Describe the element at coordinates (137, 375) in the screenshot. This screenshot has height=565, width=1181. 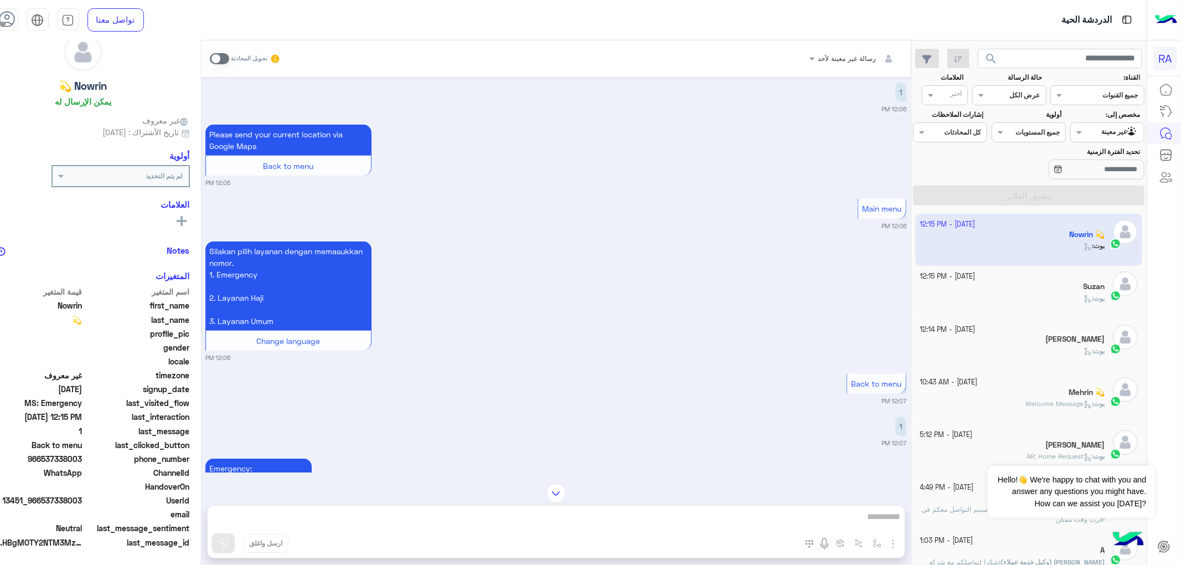
I see `span: timezone` at that location.